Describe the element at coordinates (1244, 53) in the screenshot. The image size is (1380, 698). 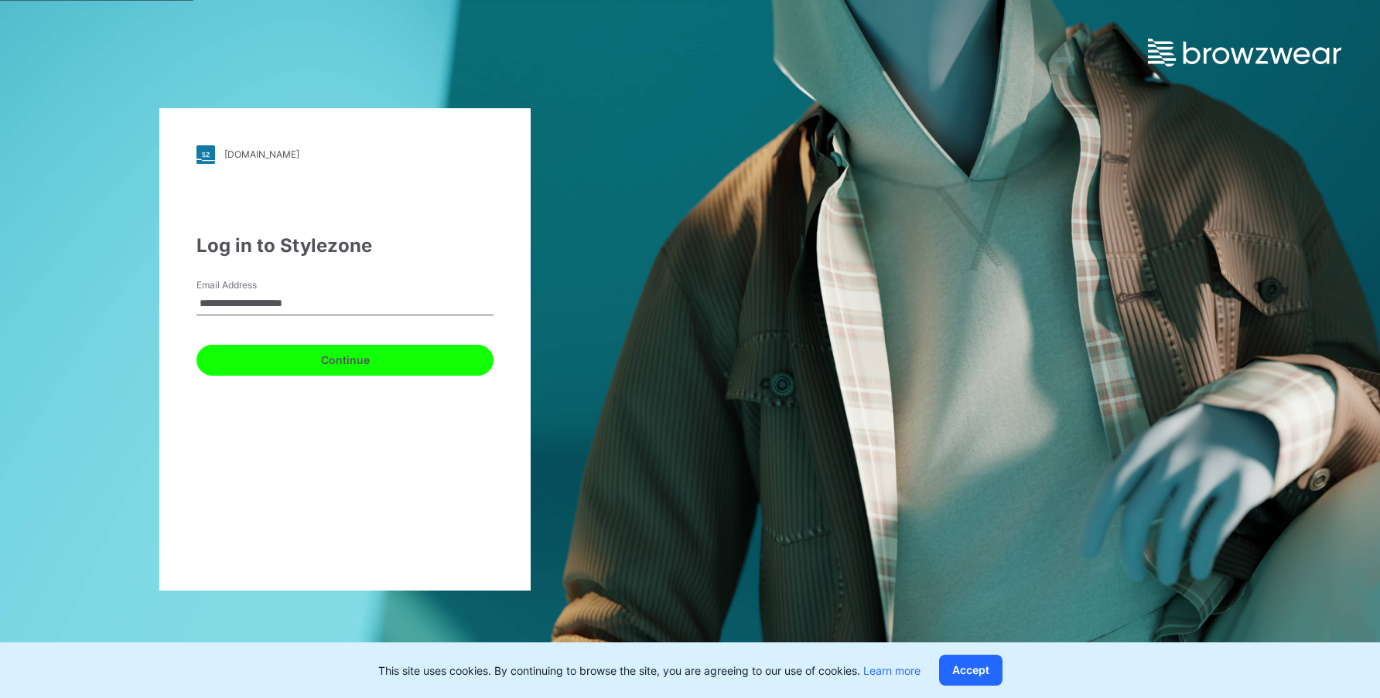
I see `img: browzwear-logo.e42bd6dac1945053ebaf764b6aa21510.svg` at that location.